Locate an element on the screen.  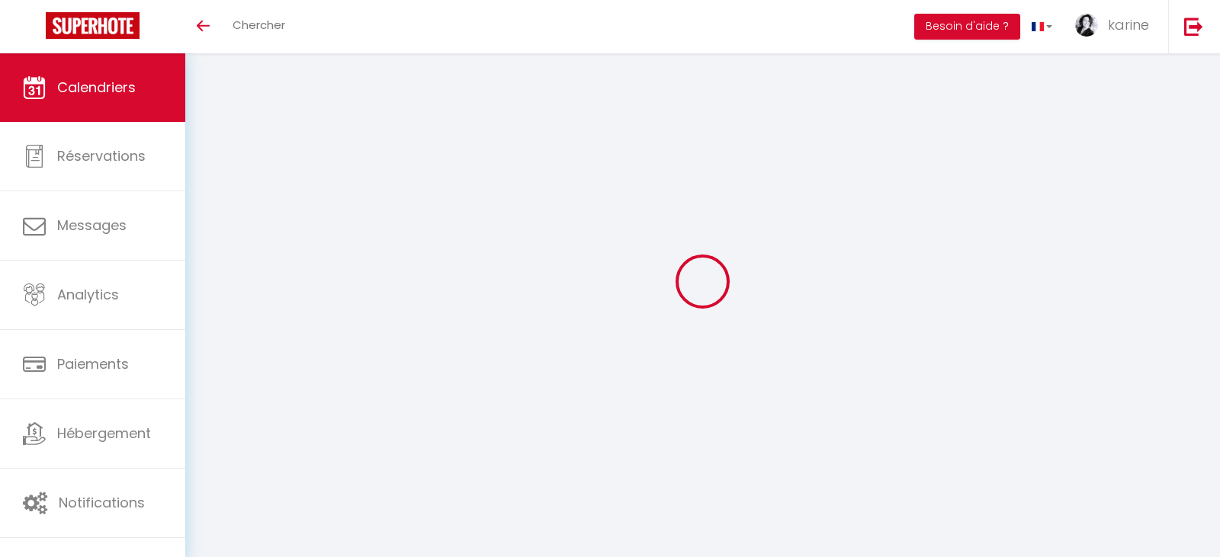
span: Hébergement is located at coordinates (104, 433).